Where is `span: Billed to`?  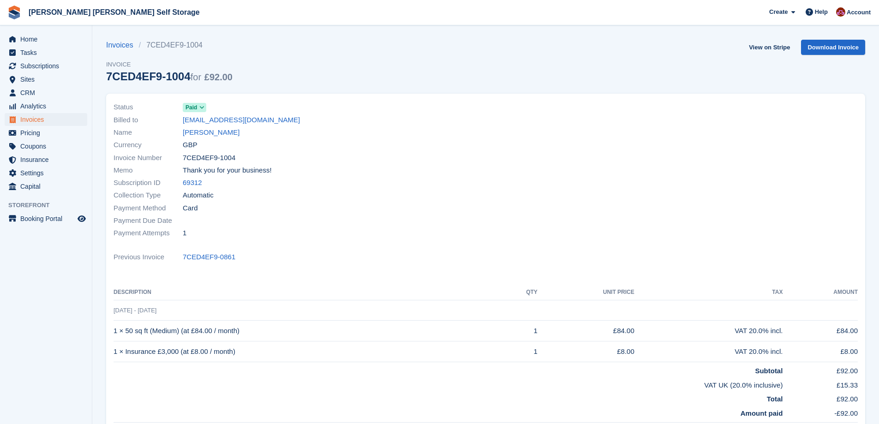
span: Billed to is located at coordinates (148, 120).